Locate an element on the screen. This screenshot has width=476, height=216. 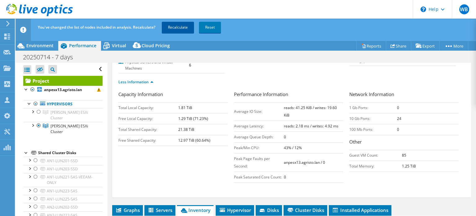
b: anpesx13.agristo.lan / 0 is located at coordinates (305, 162).